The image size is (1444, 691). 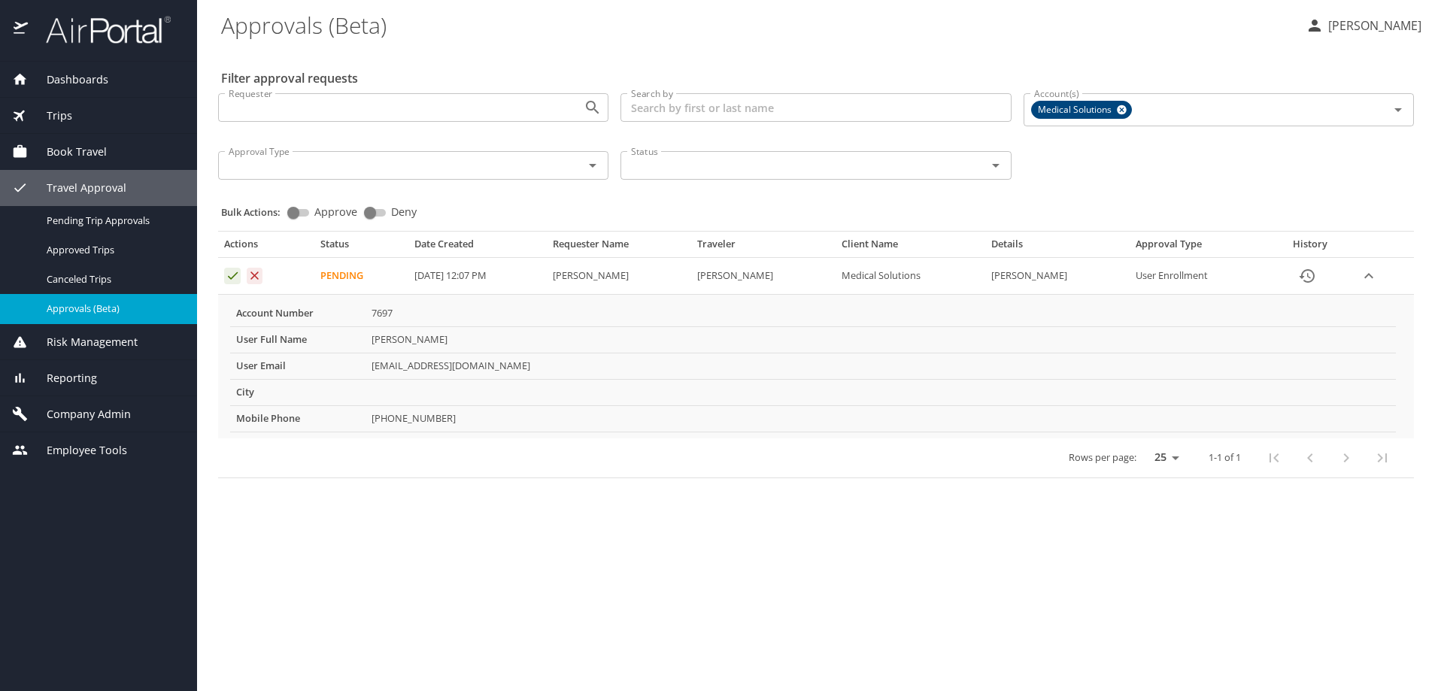 I want to click on span: Medical Solutions, so click(x=1076, y=110).